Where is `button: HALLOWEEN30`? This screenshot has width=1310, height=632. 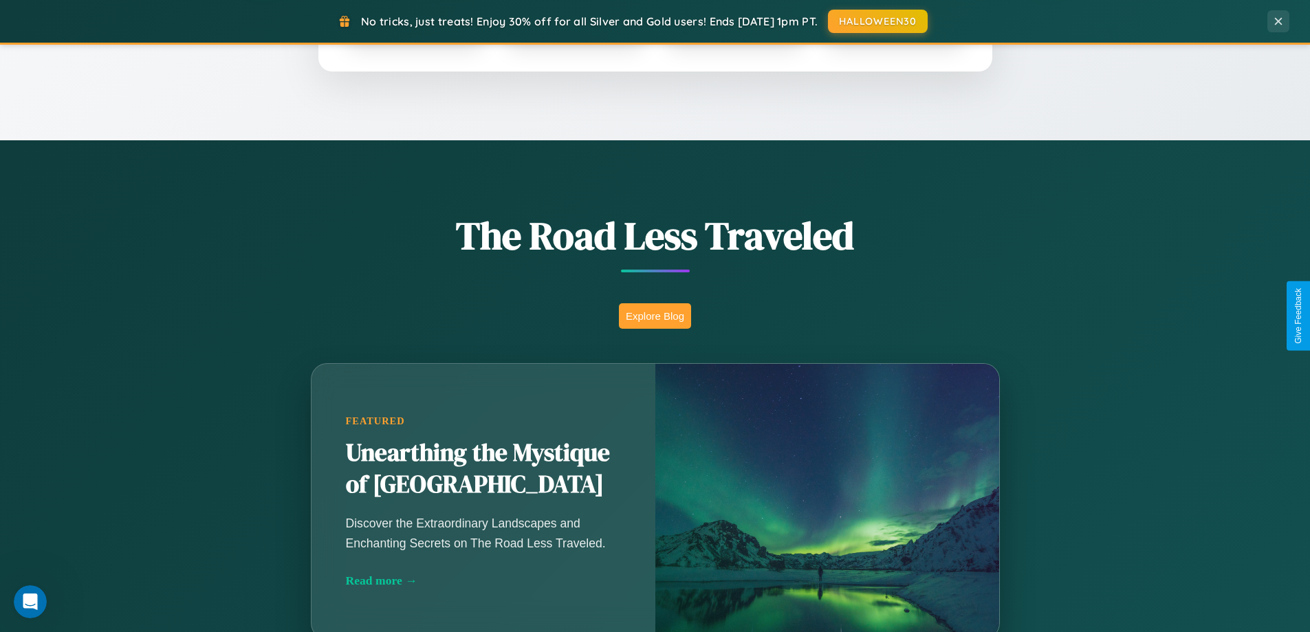
button: HALLOWEEN30 is located at coordinates (878, 21).